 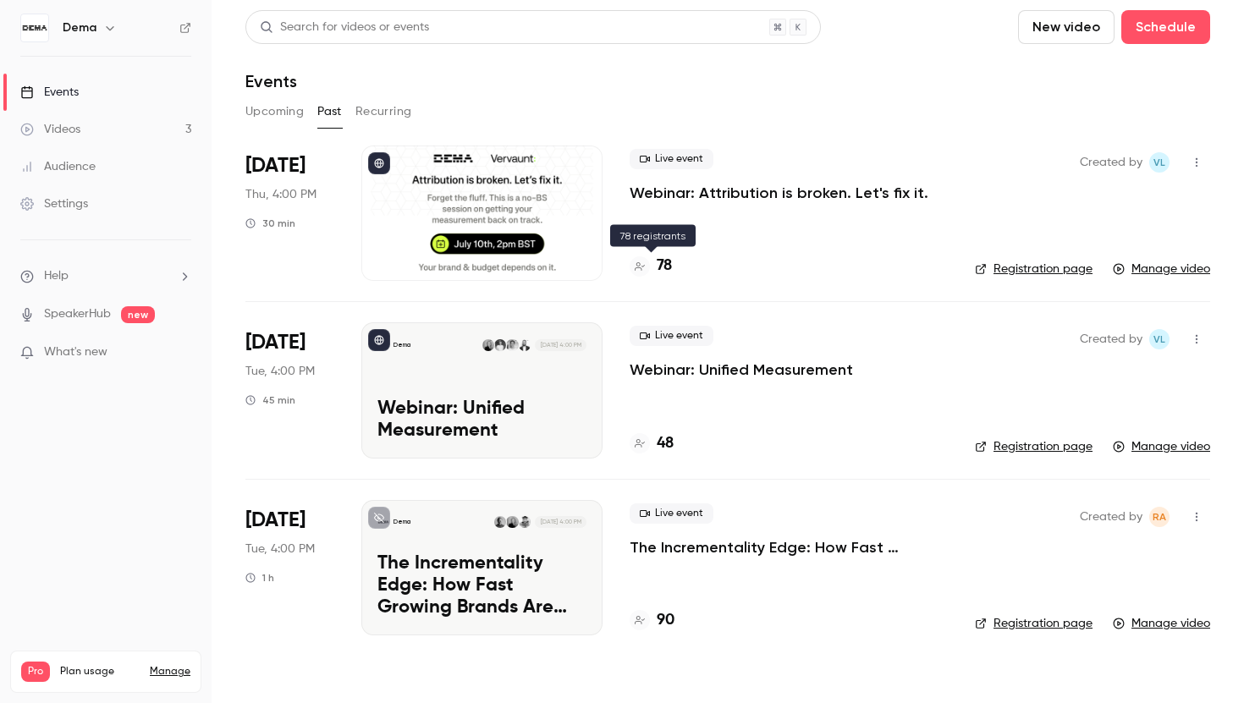 I want to click on h1: Events, so click(x=271, y=81).